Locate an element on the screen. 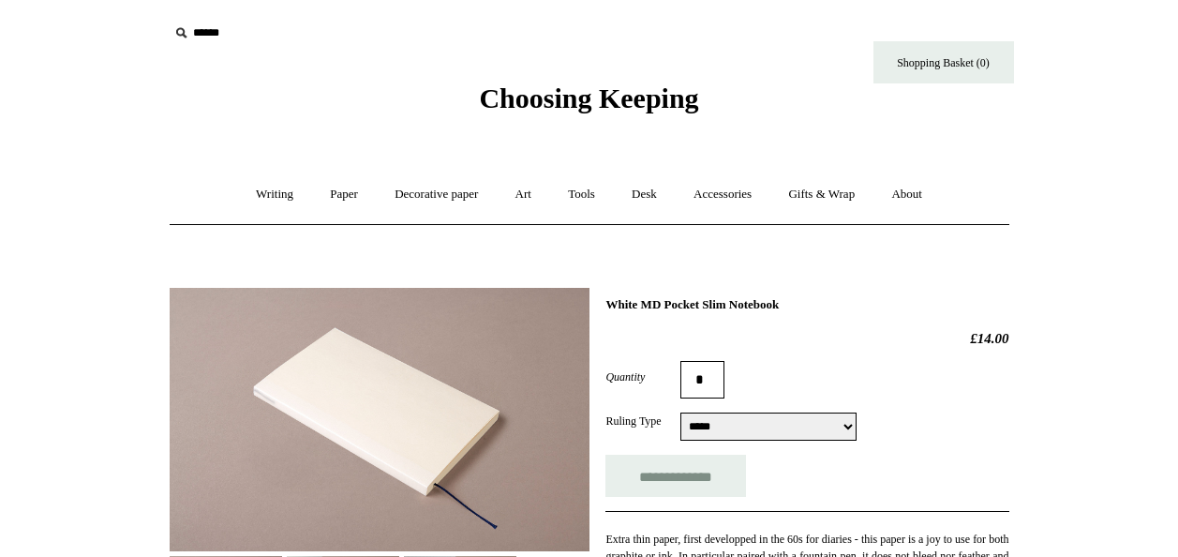 Image resolution: width=1178 pixels, height=557 pixels. a: Paper is located at coordinates (344, 194).